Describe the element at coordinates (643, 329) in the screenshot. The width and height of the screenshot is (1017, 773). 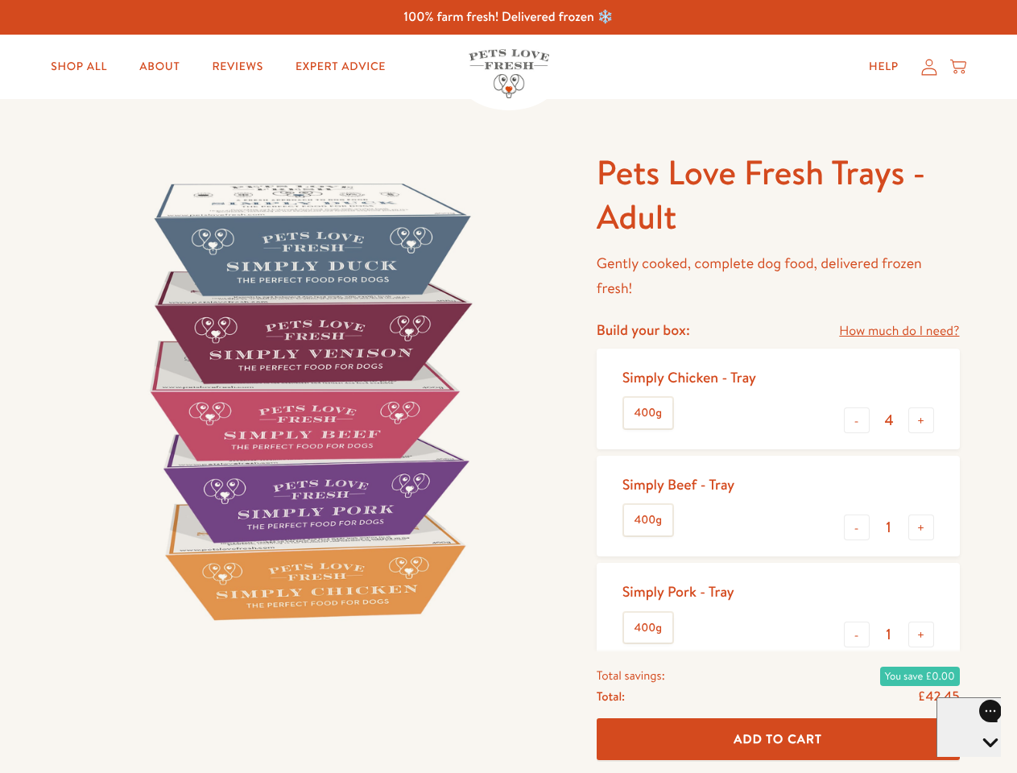
I see `h4: Build your box:` at that location.